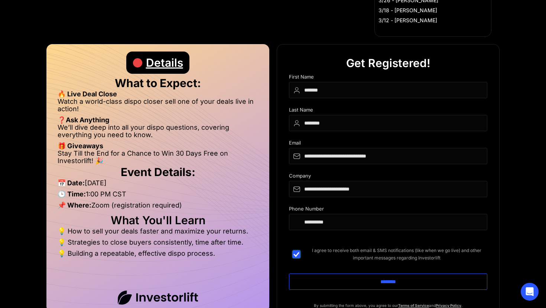  Describe the element at coordinates (448, 306) in the screenshot. I see `strong: Privacy Policy` at that location.